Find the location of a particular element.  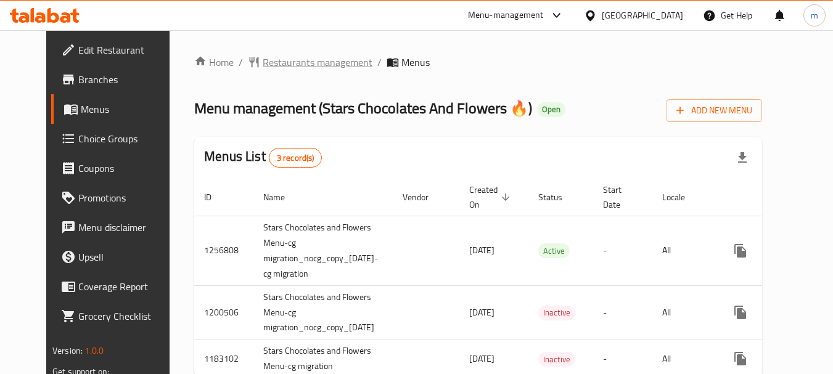

span: Open is located at coordinates (552, 109).